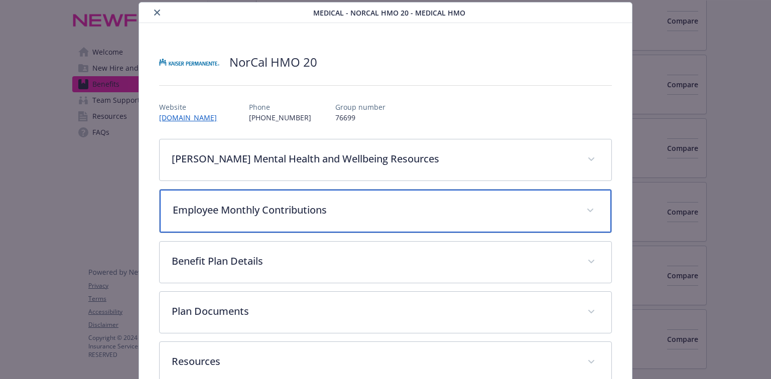 The image size is (771, 379). What do you see at coordinates (373, 362) in the screenshot?
I see `p: Resources` at bounding box center [373, 362].